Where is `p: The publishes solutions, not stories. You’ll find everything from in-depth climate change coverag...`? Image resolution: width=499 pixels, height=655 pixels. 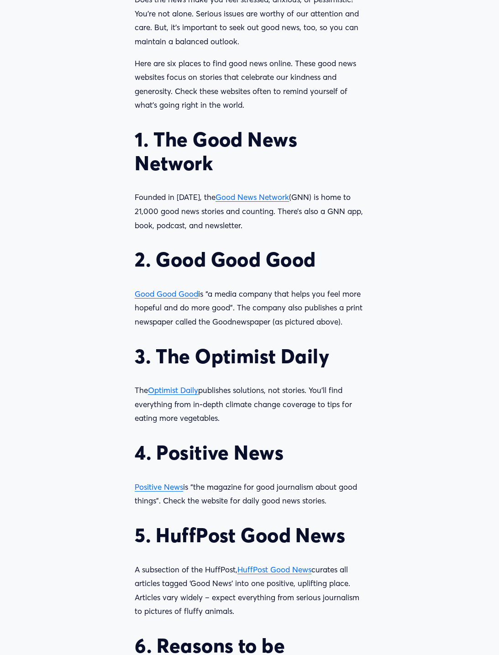 p: The publishes solutions, not stories. You’ll find everything from in-depth climate change coverag... is located at coordinates (249, 405).